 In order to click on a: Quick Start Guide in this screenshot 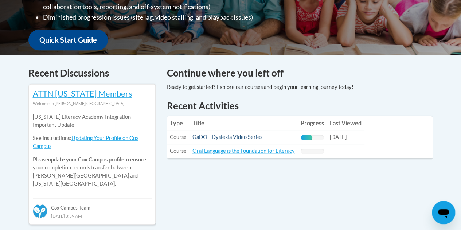, I will do `click(68, 40)`.